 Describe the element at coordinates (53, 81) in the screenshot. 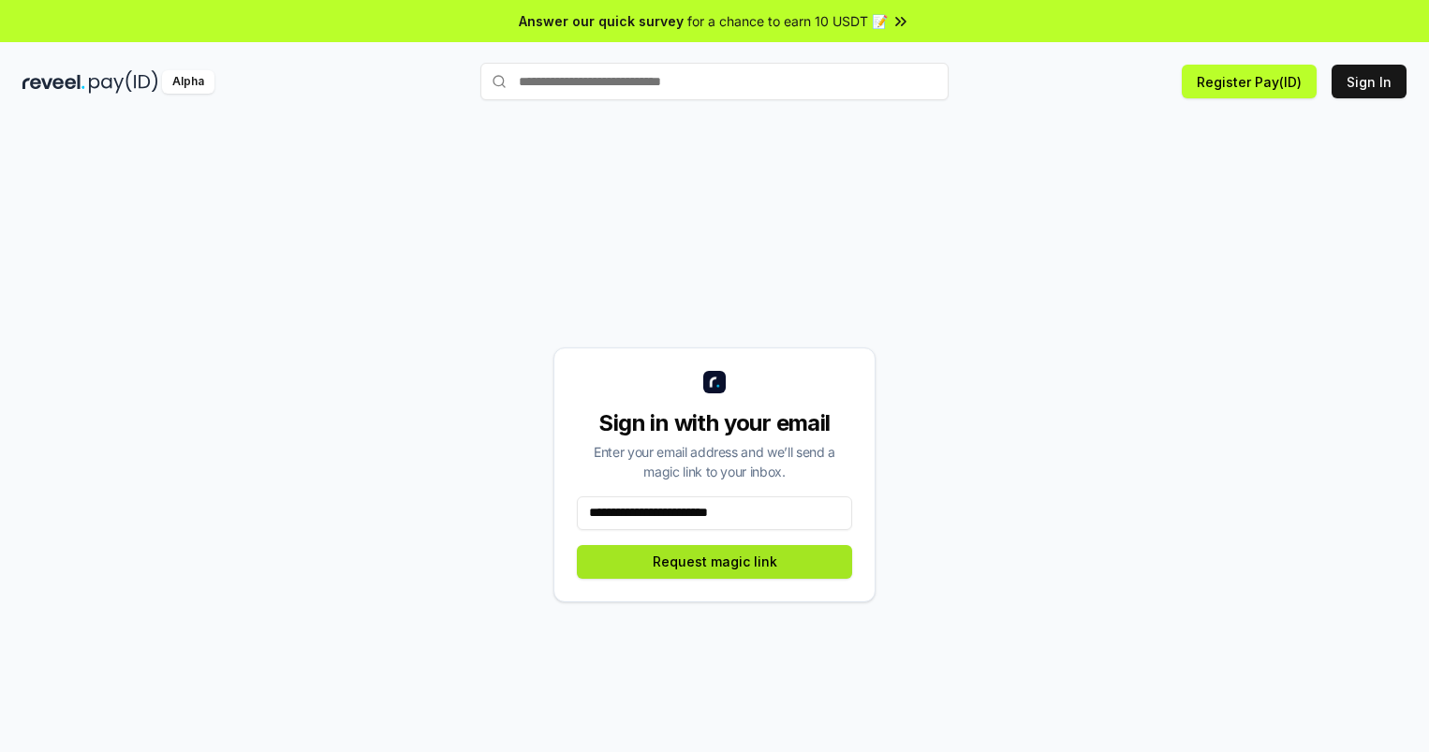

I see `img: reveel_dark` at that location.